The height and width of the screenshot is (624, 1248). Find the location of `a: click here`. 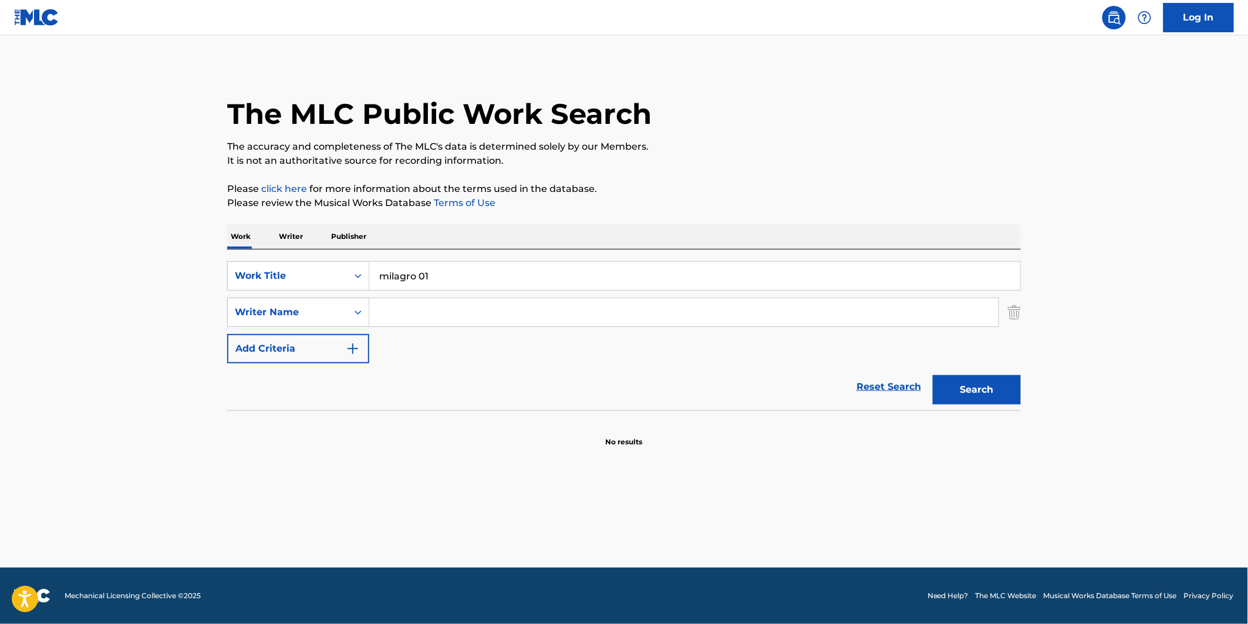

a: click here is located at coordinates (284, 188).